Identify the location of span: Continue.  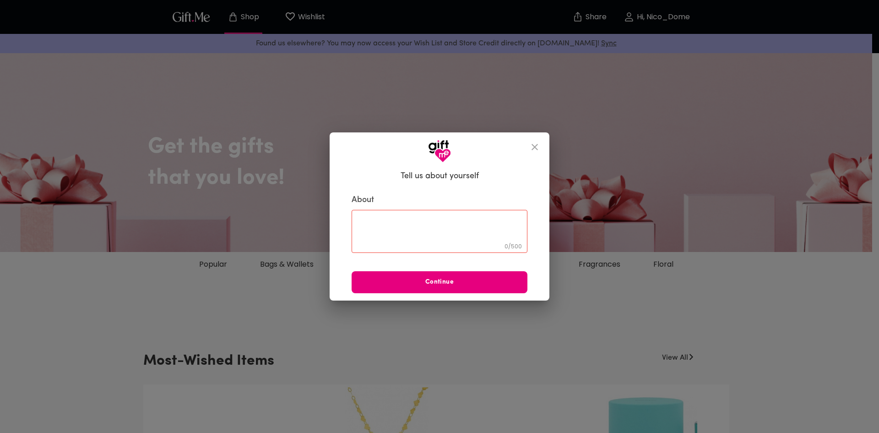
(439, 282).